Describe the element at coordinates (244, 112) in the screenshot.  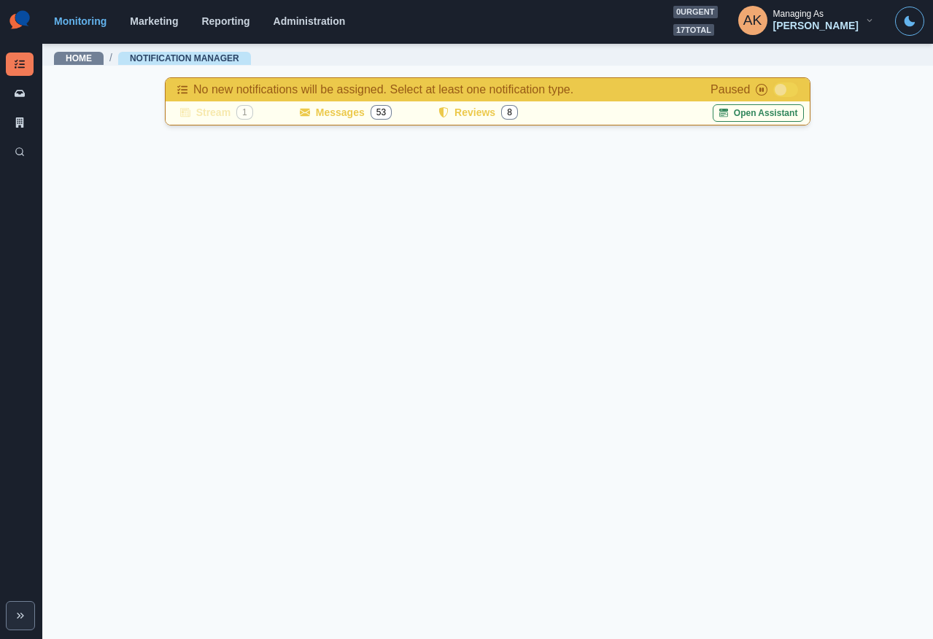
I see `span: 1` at that location.